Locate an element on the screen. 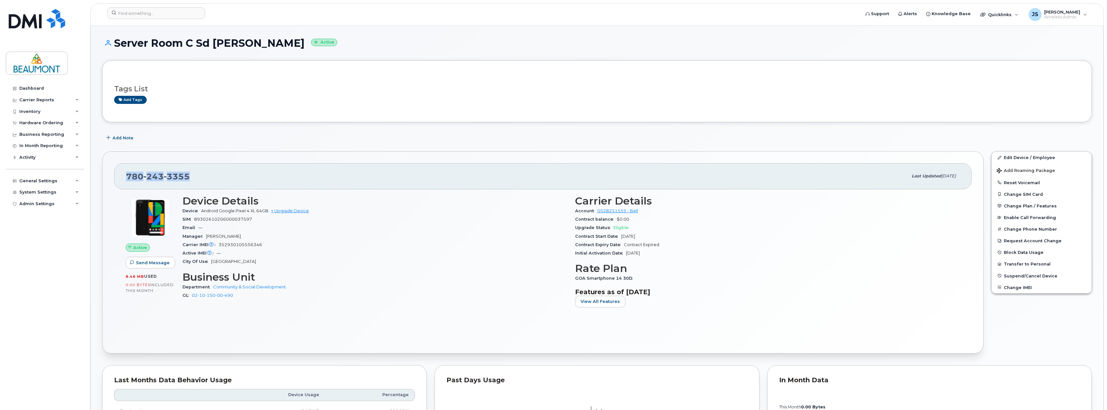 The height and width of the screenshot is (410, 1107). span: Eligible is located at coordinates (621, 227).